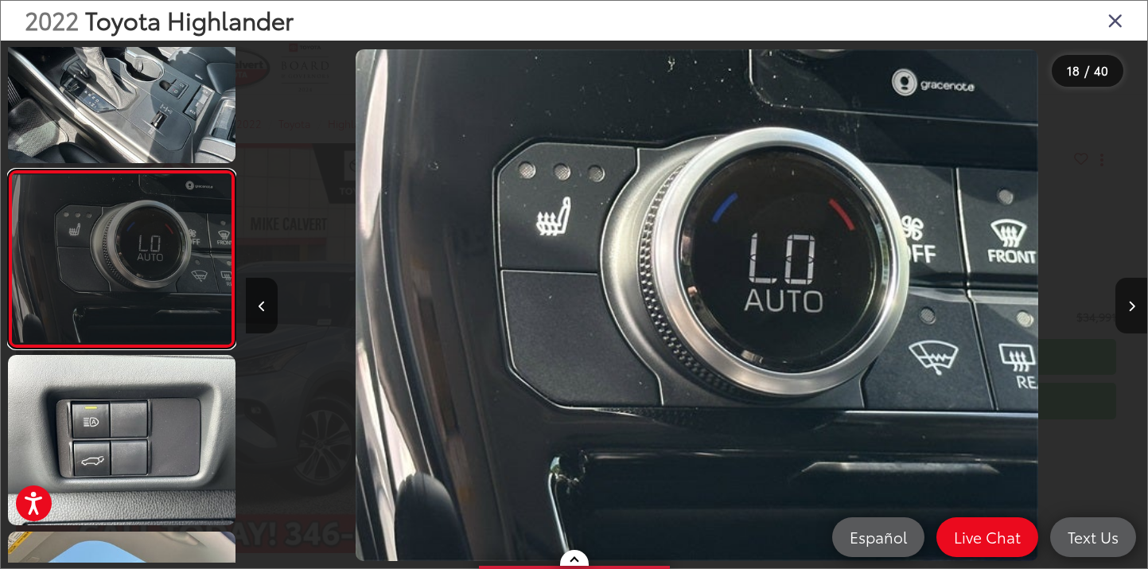 This screenshot has width=1148, height=569. I want to click on div: 2022 Toyota Highlander XLE 17, so click(697, 306).